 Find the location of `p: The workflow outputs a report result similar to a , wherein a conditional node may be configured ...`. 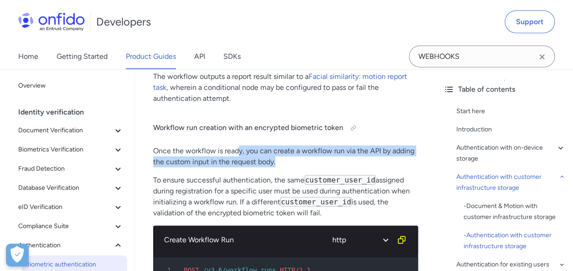

p: The workflow outputs a report result similar to a , wherein a conditional node may be configured ... is located at coordinates (285, 87).